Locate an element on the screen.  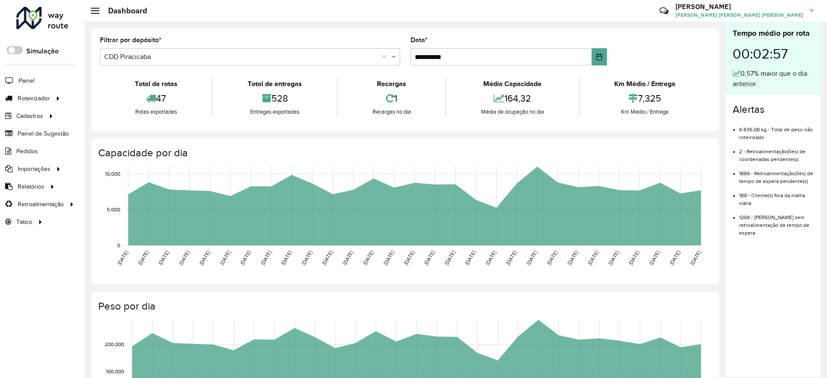
span: Relatórios is located at coordinates (31, 186).